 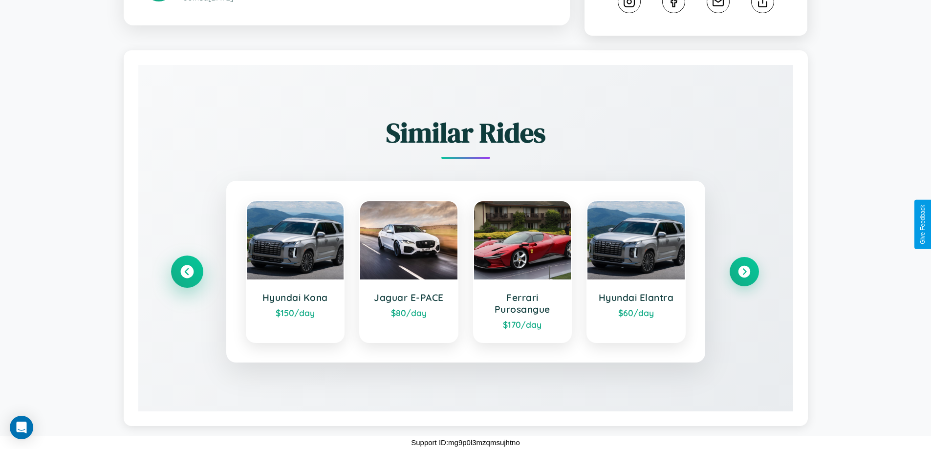 What do you see at coordinates (923, 224) in the screenshot?
I see `div: Give Feedback` at bounding box center [923, 224].